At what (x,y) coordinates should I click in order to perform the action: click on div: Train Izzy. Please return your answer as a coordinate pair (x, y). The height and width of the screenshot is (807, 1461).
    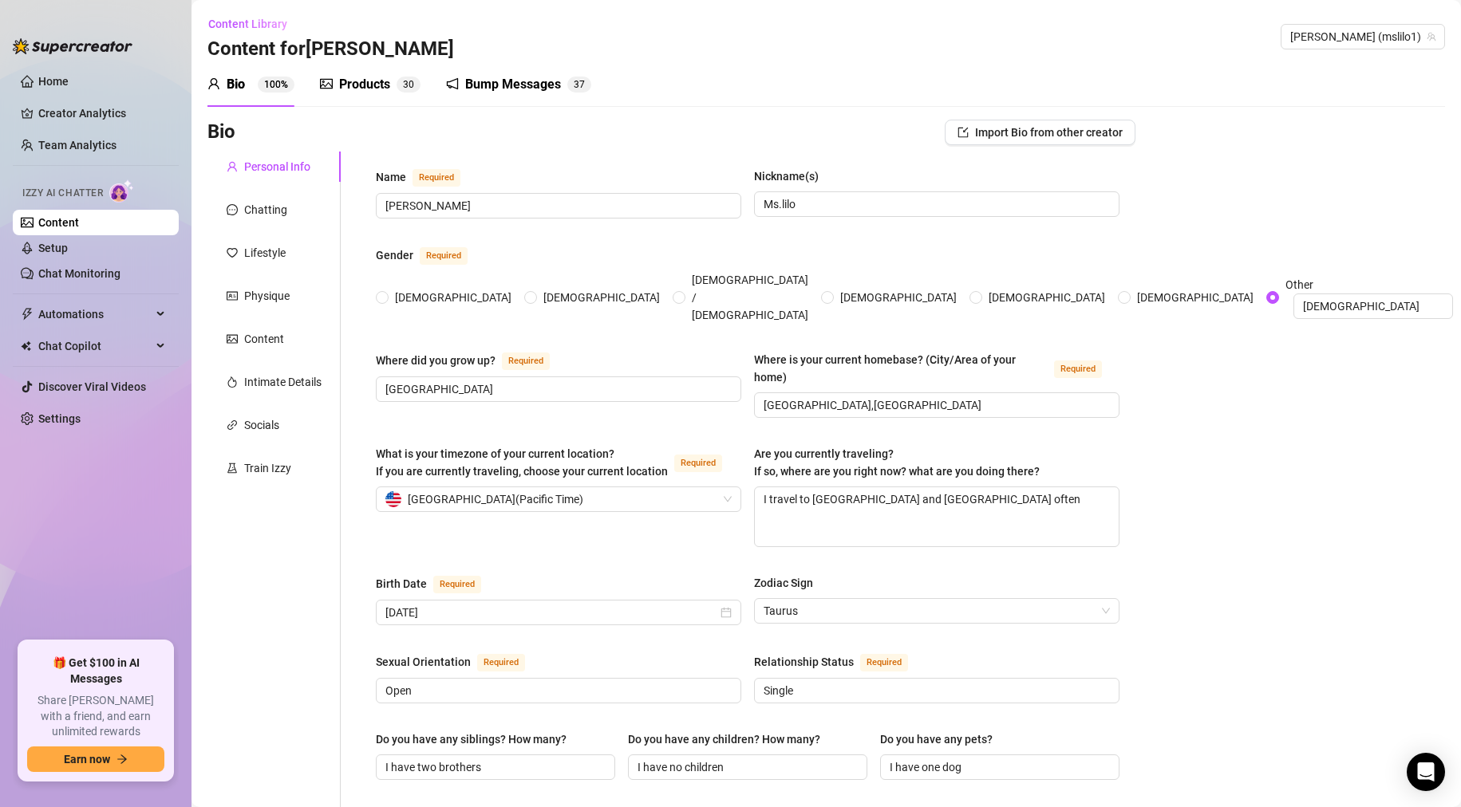
    Looking at the image, I should click on (267, 468).